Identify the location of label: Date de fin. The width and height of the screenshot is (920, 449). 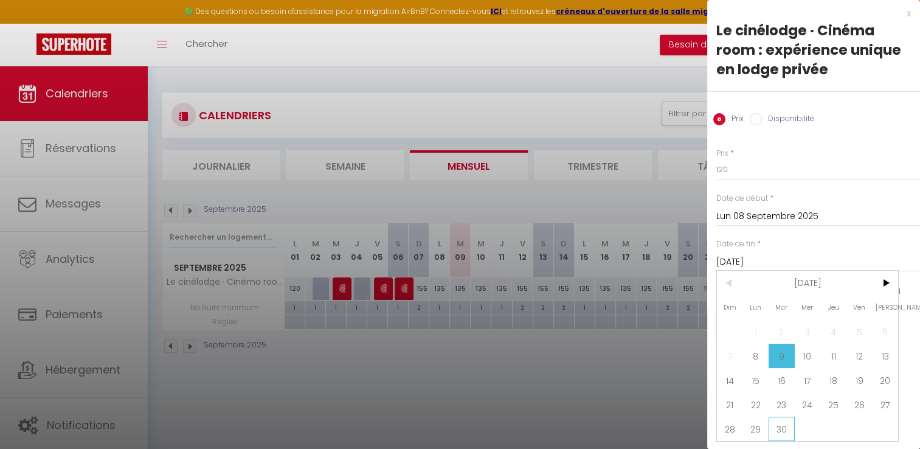
(736, 244).